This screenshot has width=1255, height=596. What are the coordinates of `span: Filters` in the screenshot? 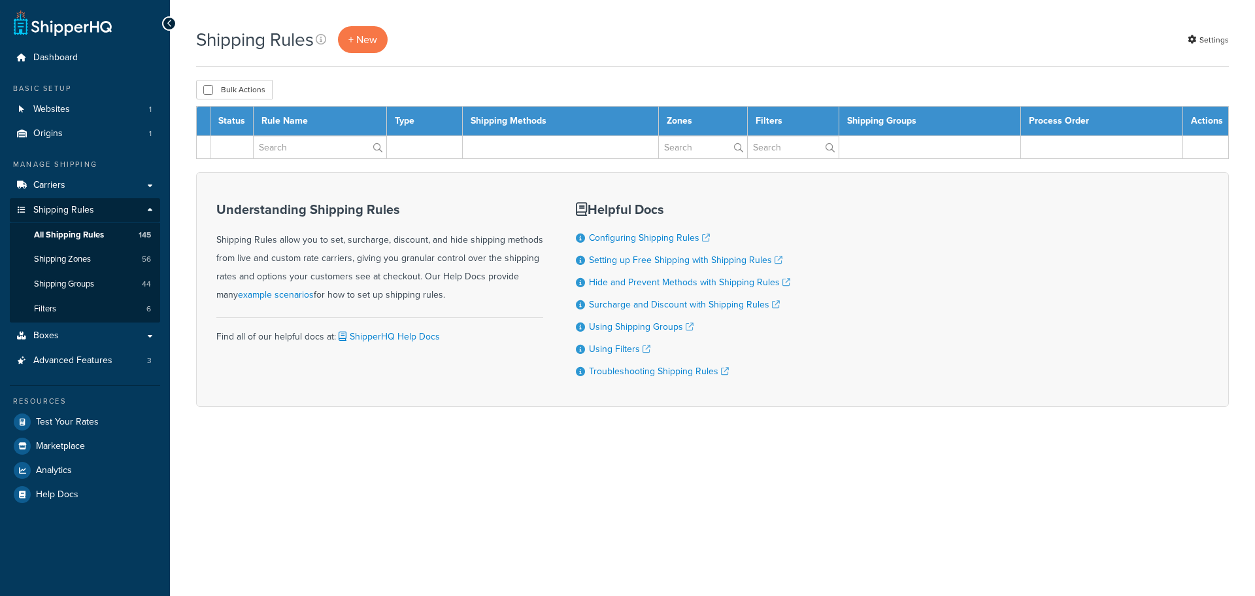 It's located at (45, 309).